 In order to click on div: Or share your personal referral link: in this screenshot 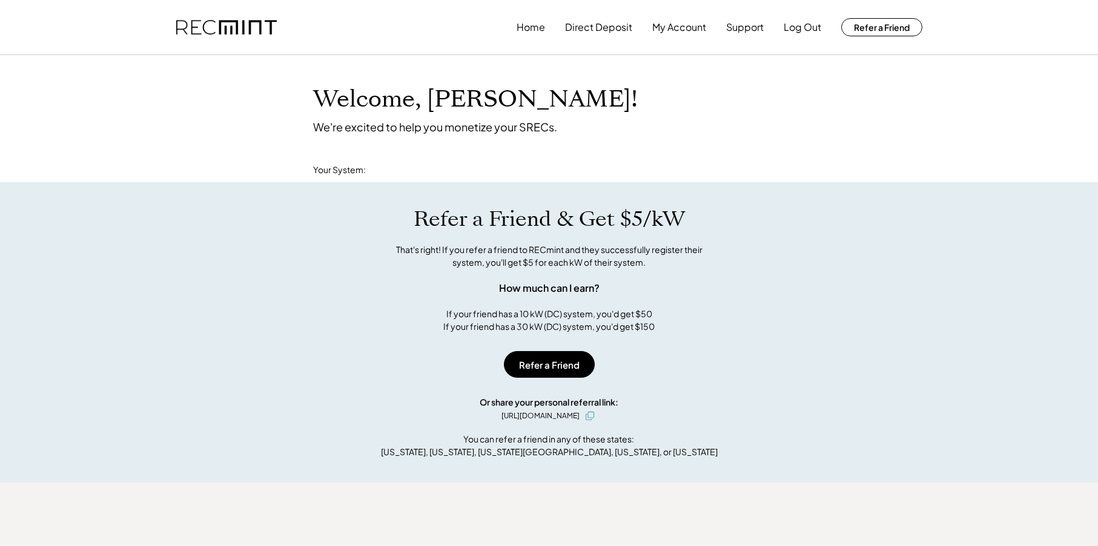, I will do `click(549, 402)`.